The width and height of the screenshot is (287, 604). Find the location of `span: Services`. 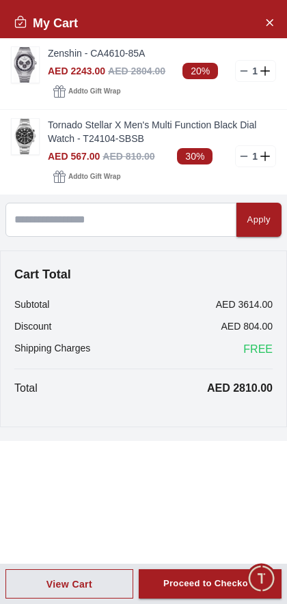

span: Services is located at coordinates (169, 440).